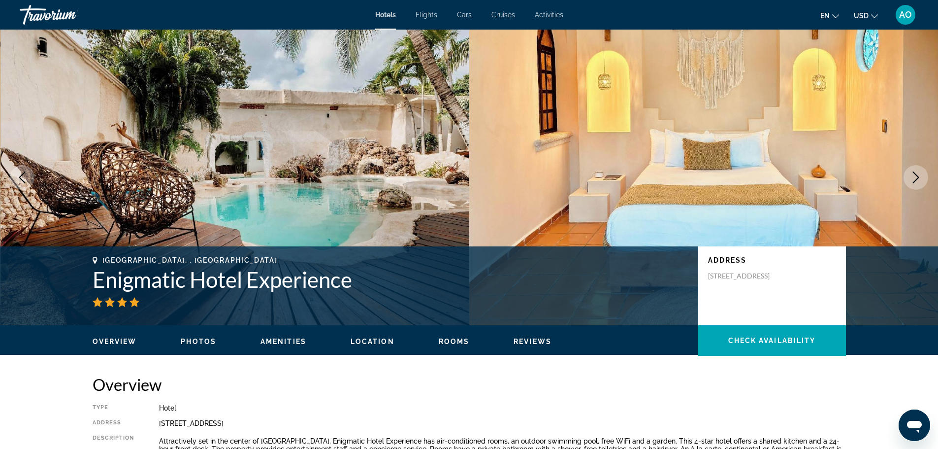 The image size is (938, 449). Describe the element at coordinates (503, 15) in the screenshot. I see `a: Cruises` at that location.